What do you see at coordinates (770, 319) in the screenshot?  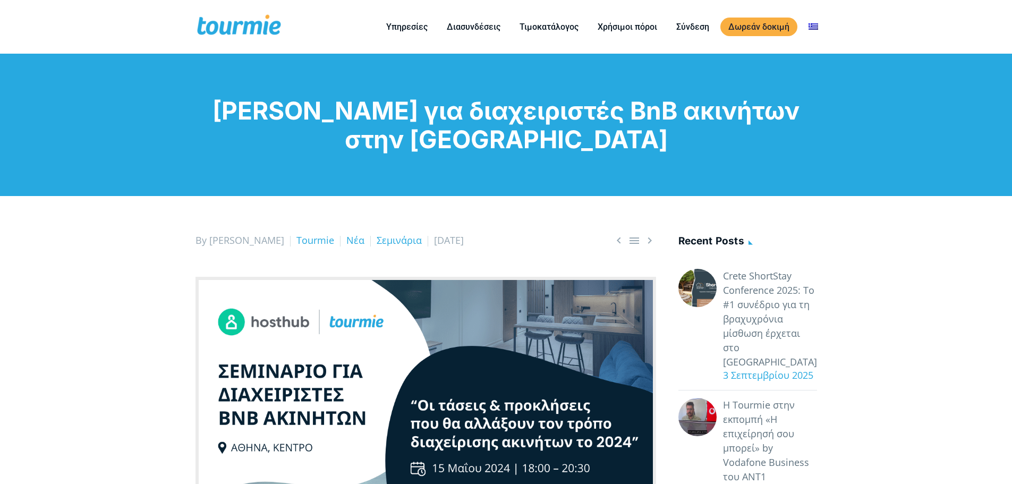 I see `a: Crete ShortStay Conference 2025: Το #1 συνέδριο για τη βραχυχρόνια μίσθωση έρχεται στο [GEOGRAPHI...` at bounding box center [770, 319].